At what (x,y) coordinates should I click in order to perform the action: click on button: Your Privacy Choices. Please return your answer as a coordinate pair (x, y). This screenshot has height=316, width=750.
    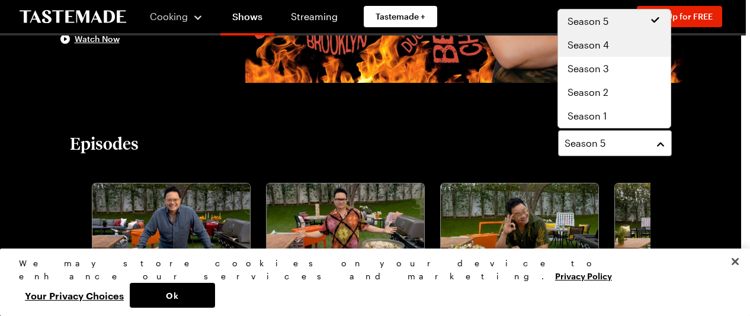
    Looking at the image, I should click on (74, 296).